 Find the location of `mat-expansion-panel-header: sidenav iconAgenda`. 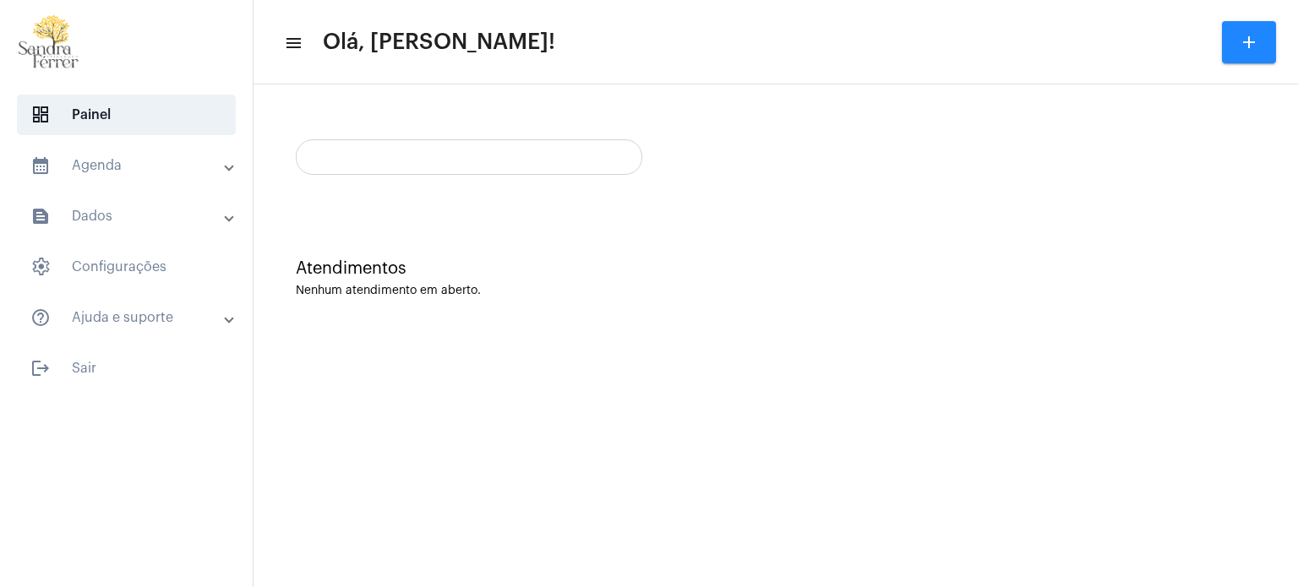

mat-expansion-panel-header: sidenav iconAgenda is located at coordinates (131, 166).